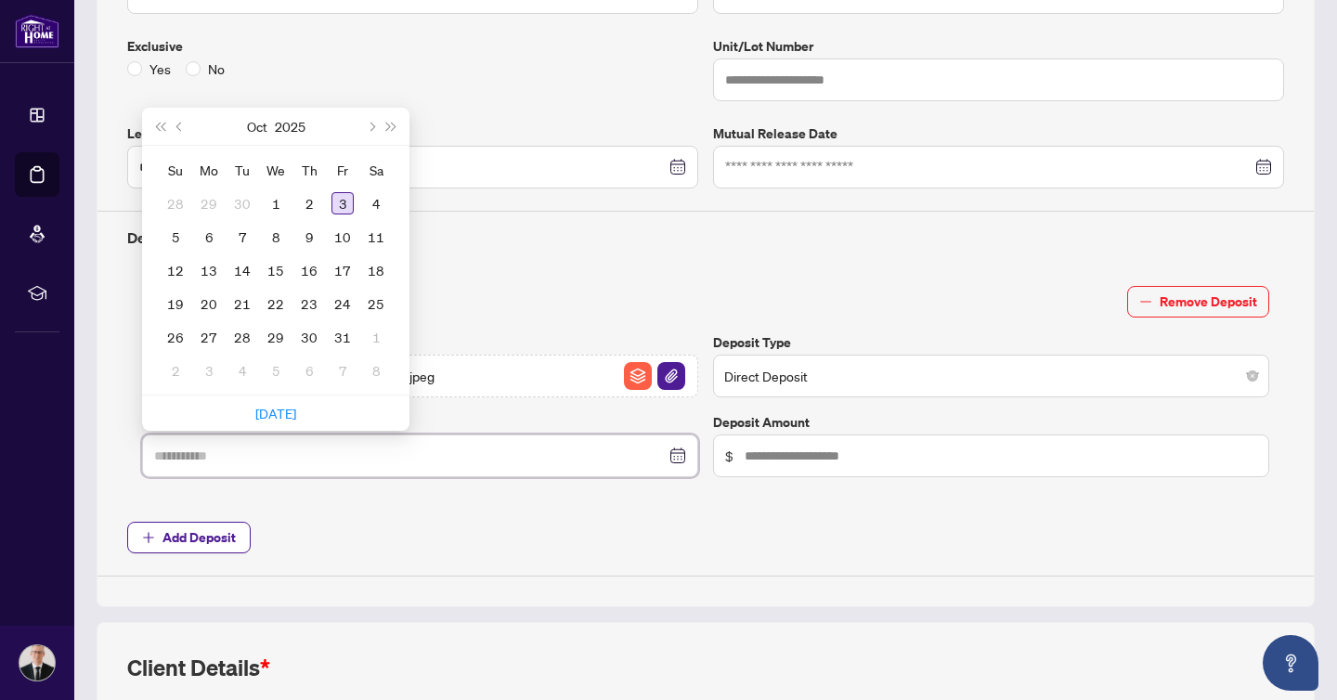  I want to click on td: 2025-09-30, so click(242, 203).